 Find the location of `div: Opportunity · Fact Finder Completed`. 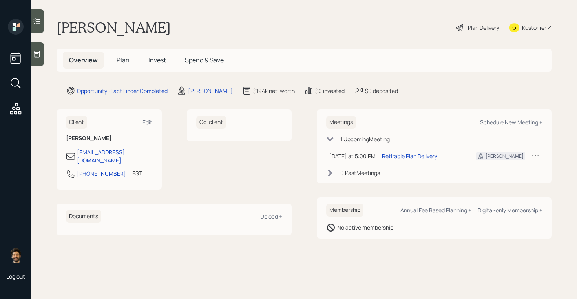

div: Opportunity · Fact Finder Completed is located at coordinates (122, 91).